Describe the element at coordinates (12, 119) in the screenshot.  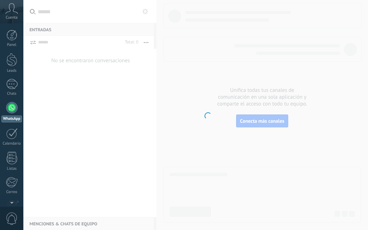
I see `div: WhatsApp` at that location.